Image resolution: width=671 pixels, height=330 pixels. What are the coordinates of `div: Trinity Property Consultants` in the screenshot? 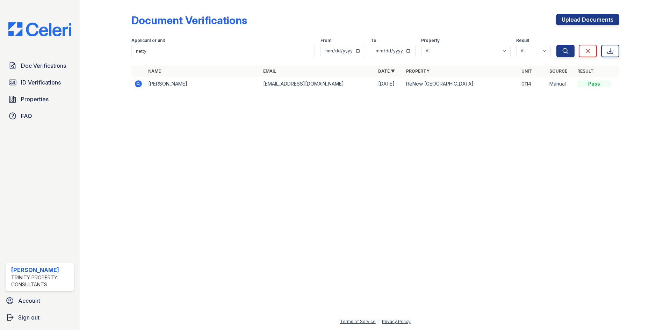 It's located at (41, 281).